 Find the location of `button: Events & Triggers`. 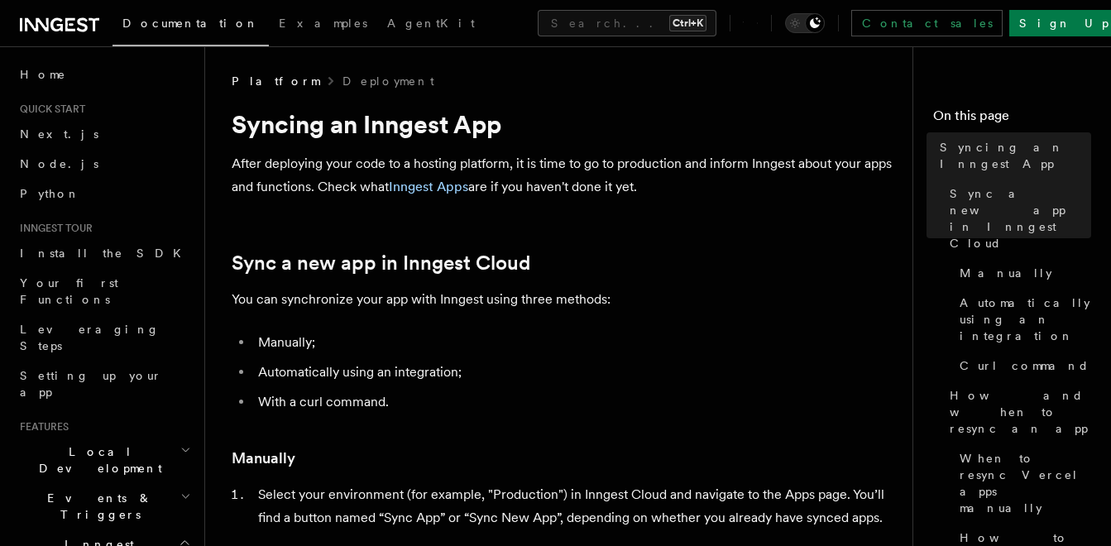

button: Events & Triggers is located at coordinates (103, 506).